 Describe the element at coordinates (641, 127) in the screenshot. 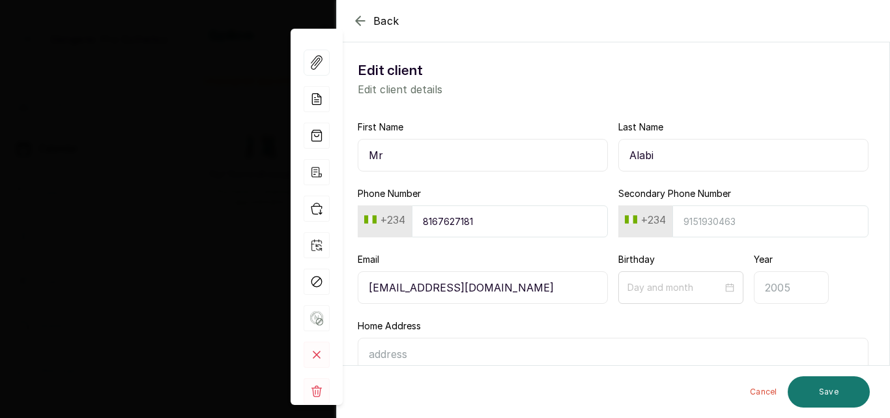

I see `label: Last Name` at that location.